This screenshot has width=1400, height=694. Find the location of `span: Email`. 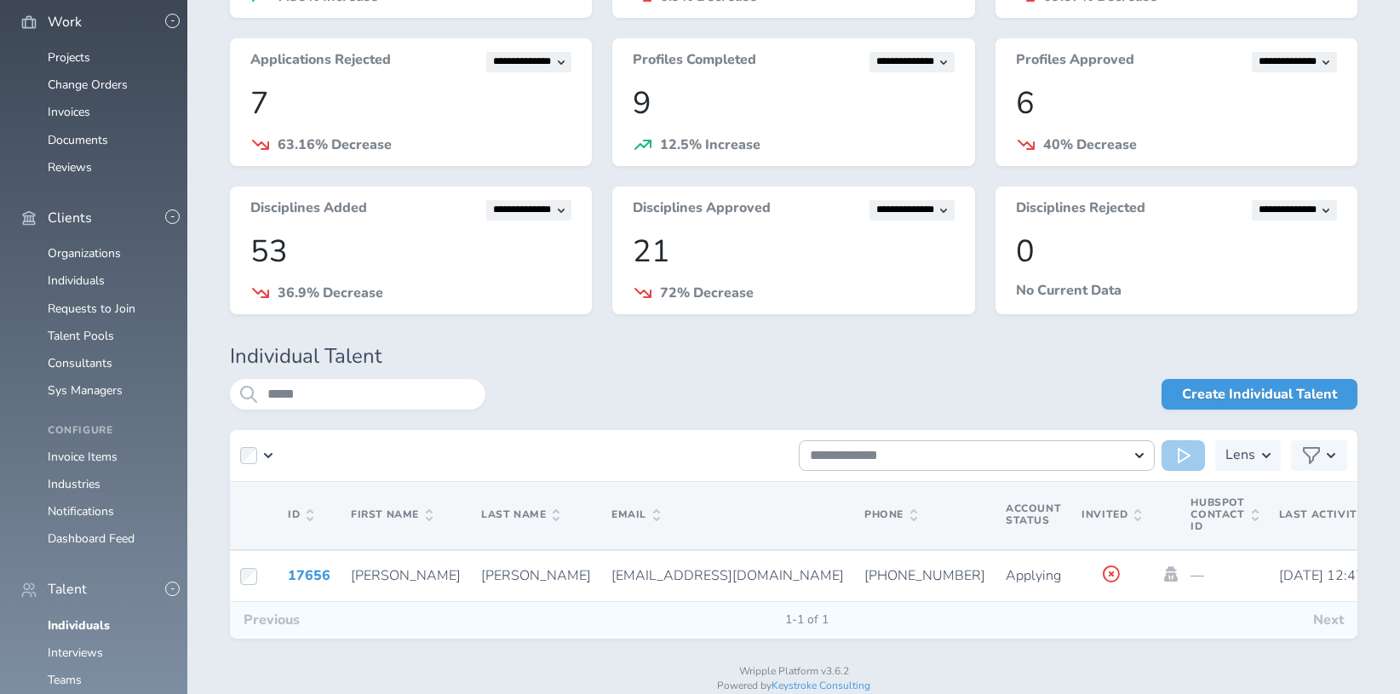

span: Email is located at coordinates (635, 515).